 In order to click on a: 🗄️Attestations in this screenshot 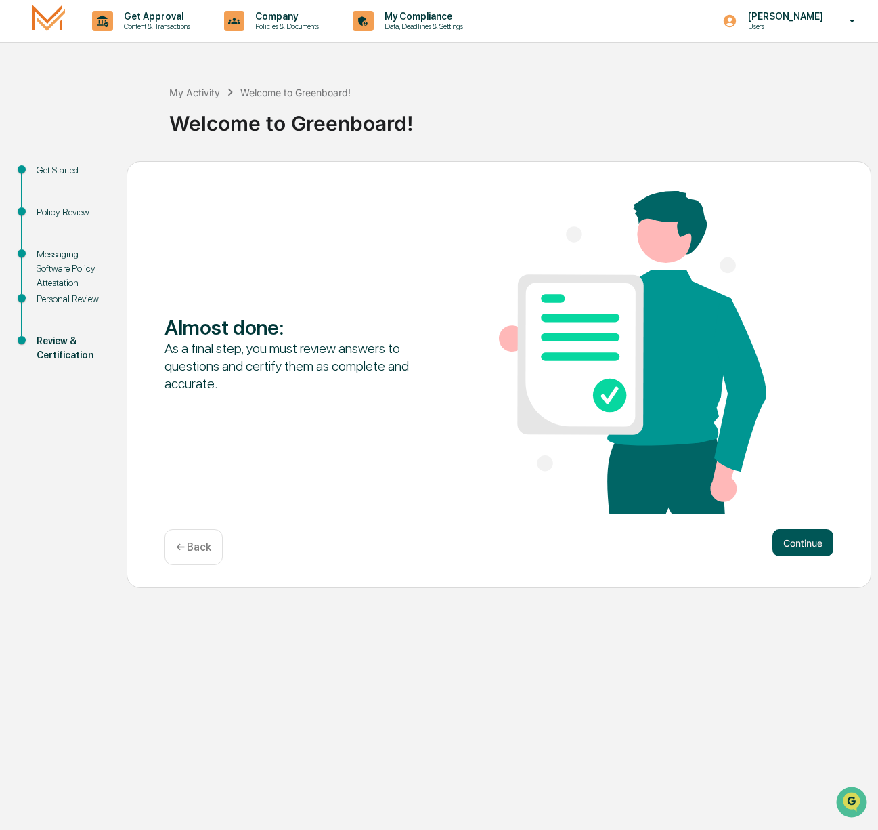, I will do `click(133, 177)`.